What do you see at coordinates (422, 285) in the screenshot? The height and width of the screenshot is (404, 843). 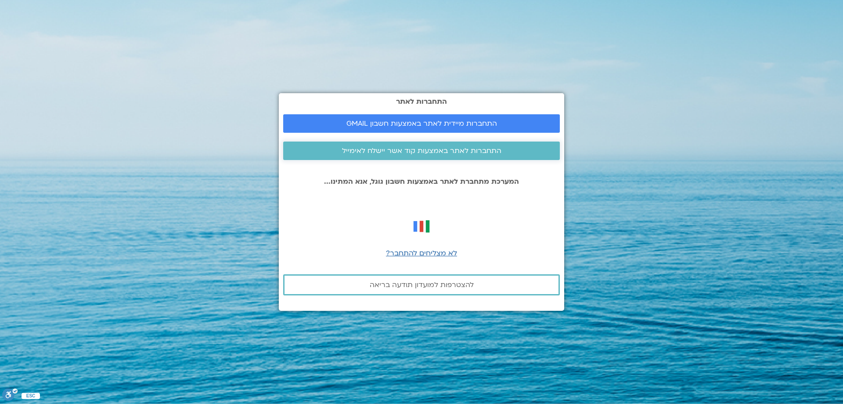 I see `span: להצטרפות למועדון תודעה בריאה` at bounding box center [422, 285].